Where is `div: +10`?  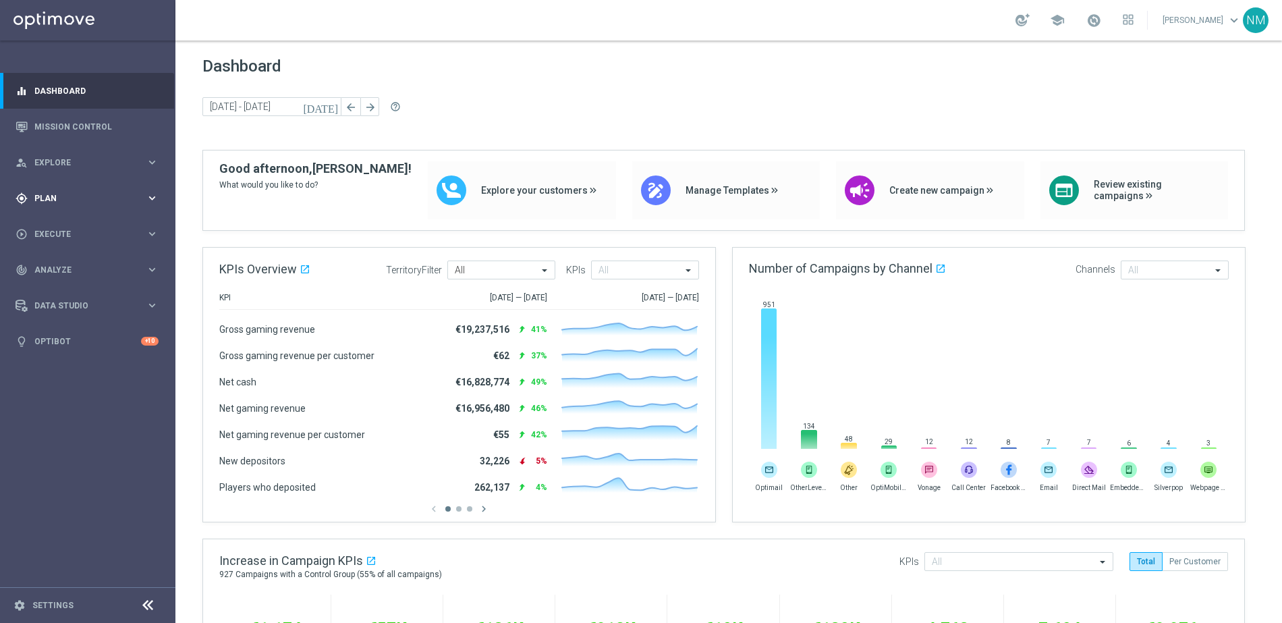
div: +10 is located at coordinates (150, 341).